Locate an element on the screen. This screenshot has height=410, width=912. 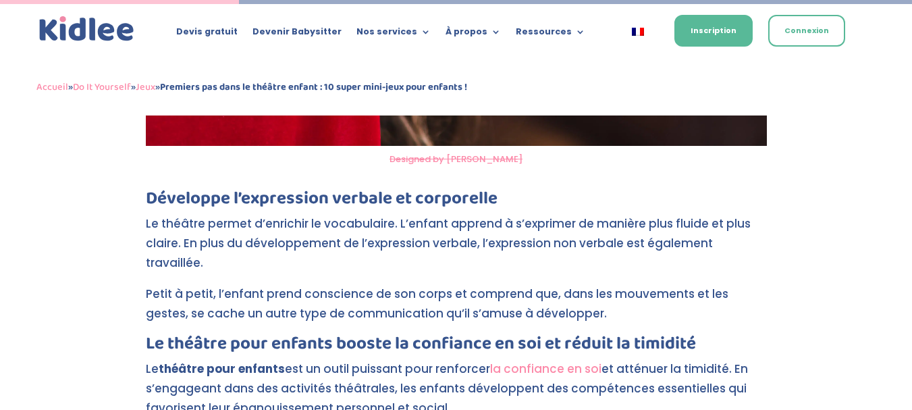
a: Accueil is located at coordinates (52, 87).